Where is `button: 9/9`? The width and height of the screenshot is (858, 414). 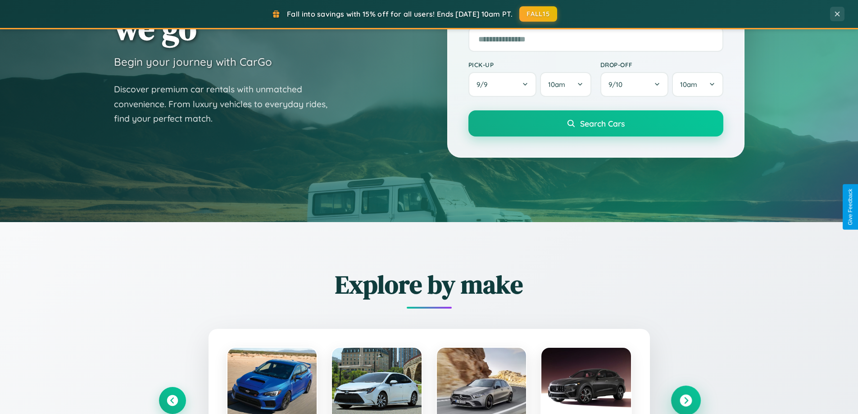 button: 9/9 is located at coordinates (503, 84).